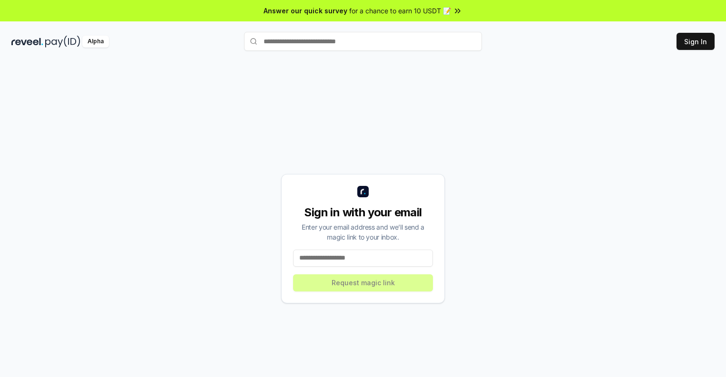  I want to click on div: Enter your email address and we’ll send a magic link to your inbox., so click(363, 232).